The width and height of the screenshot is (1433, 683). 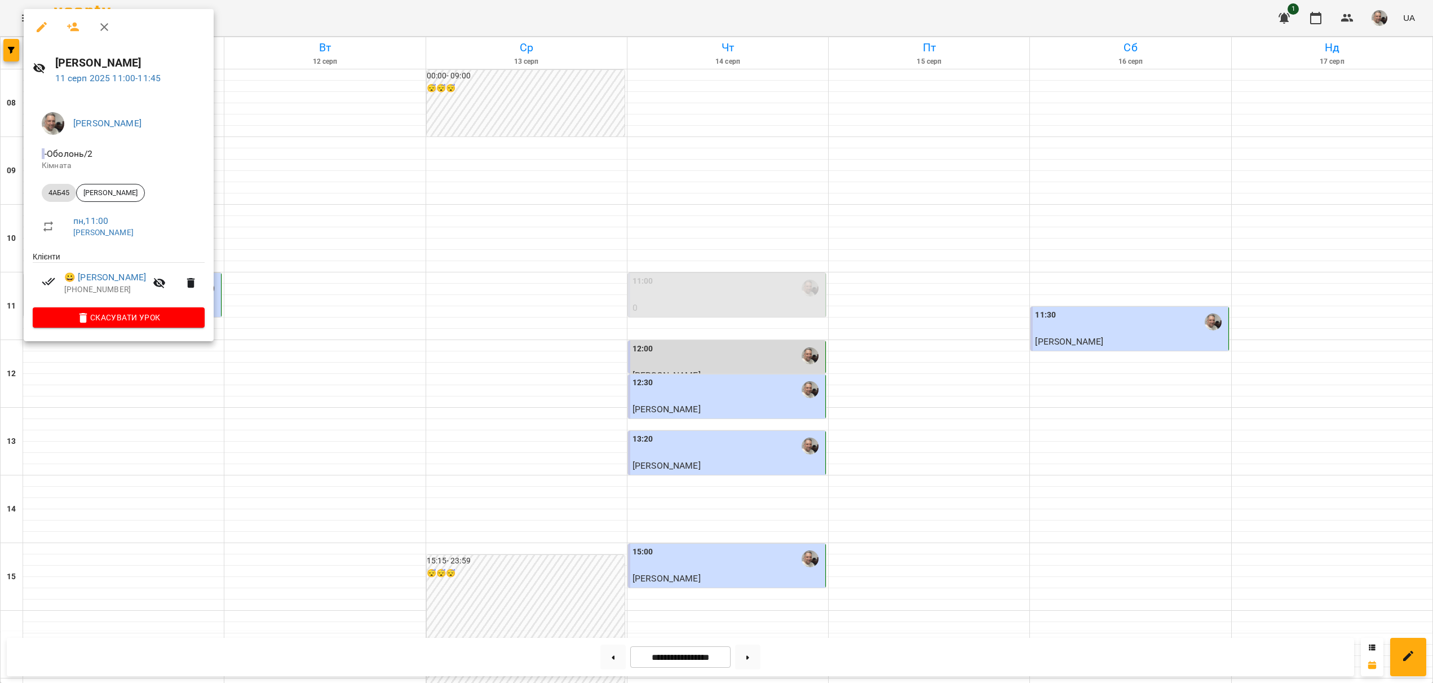 I want to click on a: 11 серп 2025 11:00-11:45, so click(x=108, y=78).